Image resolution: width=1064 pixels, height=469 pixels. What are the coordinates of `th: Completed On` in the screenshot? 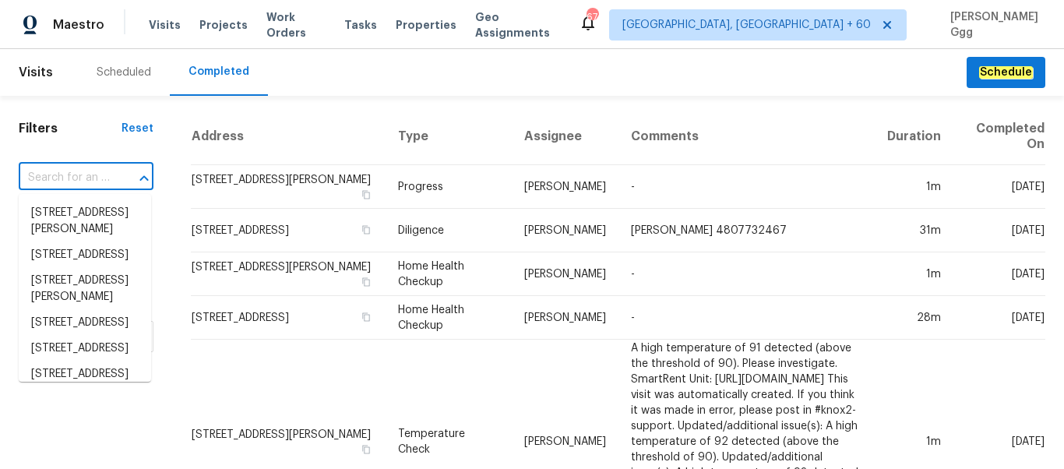 It's located at (999, 136).